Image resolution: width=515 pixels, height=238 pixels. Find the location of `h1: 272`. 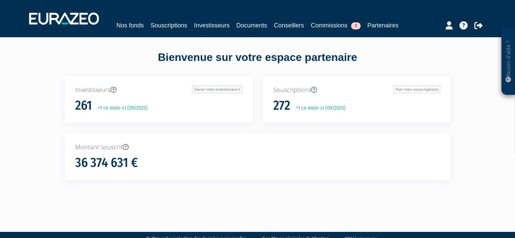

h1: 272 is located at coordinates (282, 106).